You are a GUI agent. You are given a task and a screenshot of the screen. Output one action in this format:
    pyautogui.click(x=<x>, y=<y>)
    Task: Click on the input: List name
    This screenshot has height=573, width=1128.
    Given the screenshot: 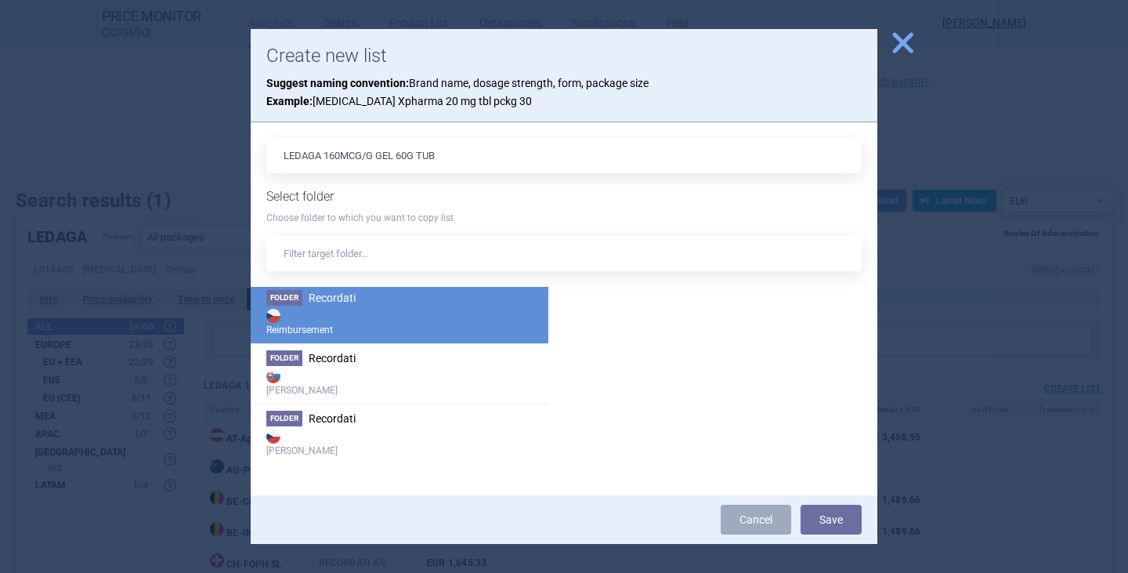 What is the action you would take?
    pyautogui.click(x=564, y=155)
    